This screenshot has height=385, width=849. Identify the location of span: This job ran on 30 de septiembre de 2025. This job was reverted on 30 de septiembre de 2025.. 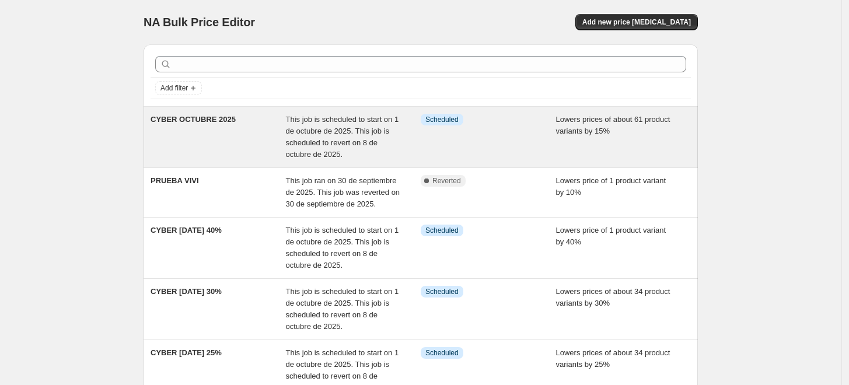
(343, 192).